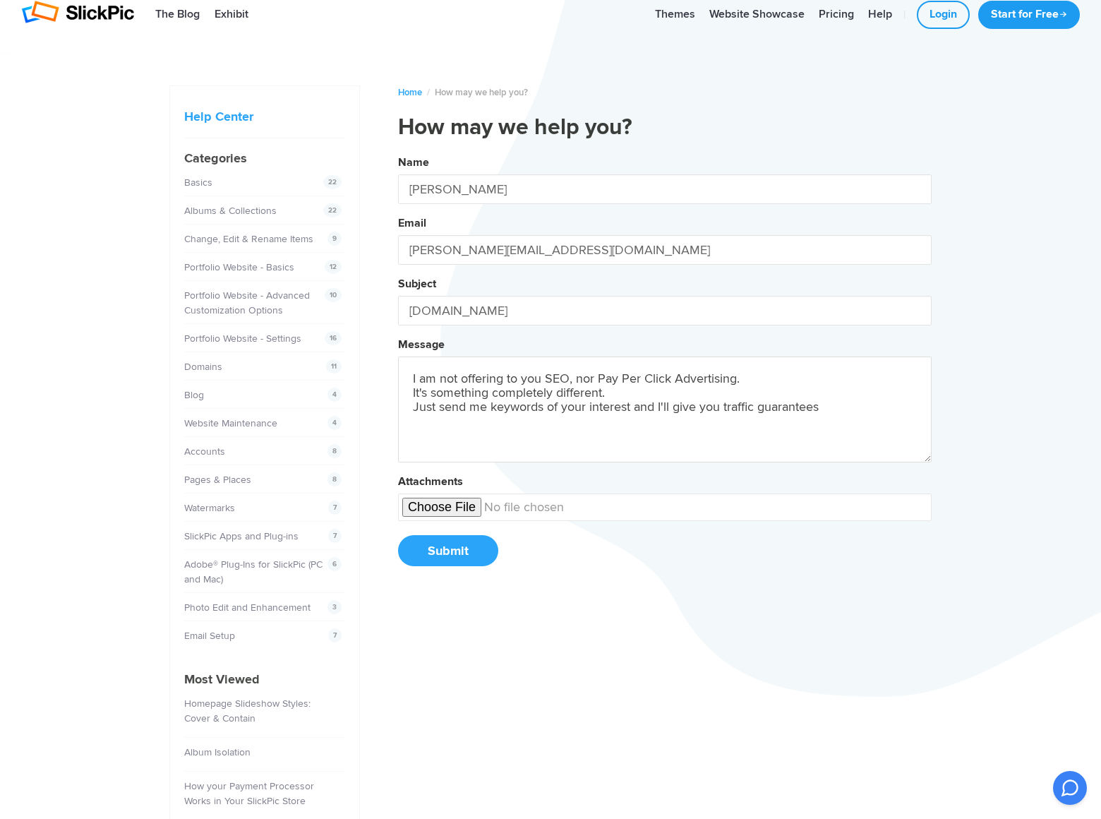 The width and height of the screenshot is (1101, 819). Describe the element at coordinates (335, 239) in the screenshot. I see `span: 9` at that location.